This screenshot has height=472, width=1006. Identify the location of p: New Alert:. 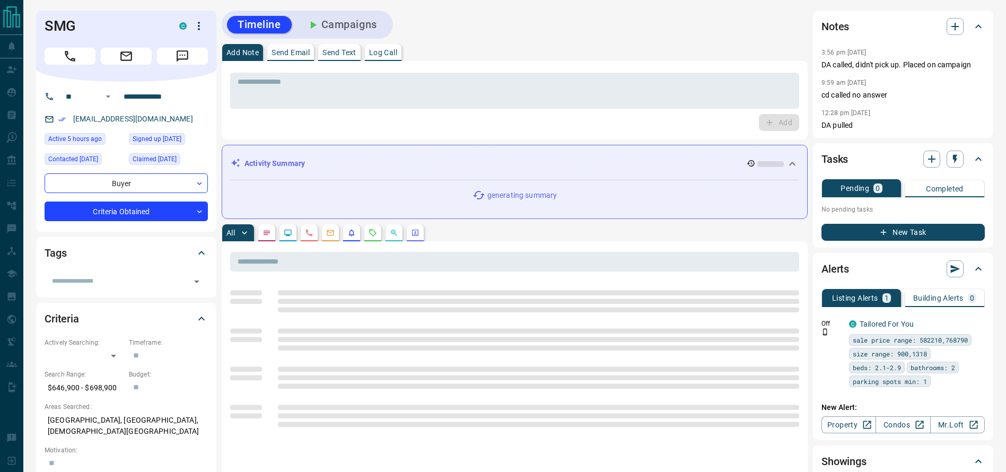
(903, 407).